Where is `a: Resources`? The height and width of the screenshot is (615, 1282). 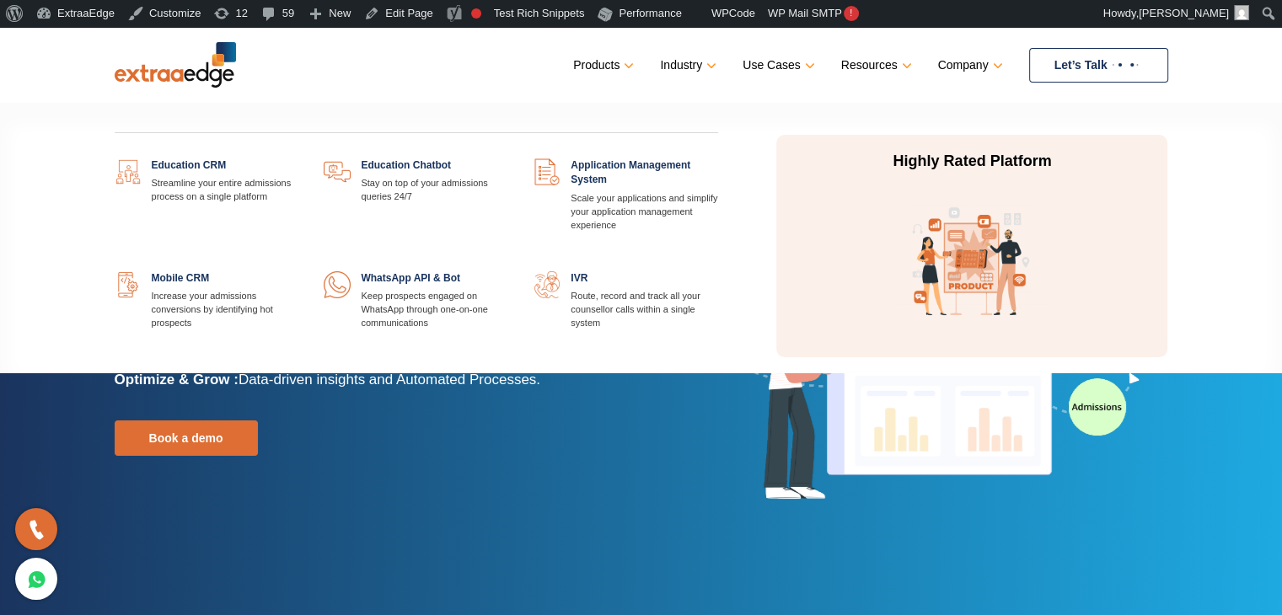
a: Resources is located at coordinates (875, 65).